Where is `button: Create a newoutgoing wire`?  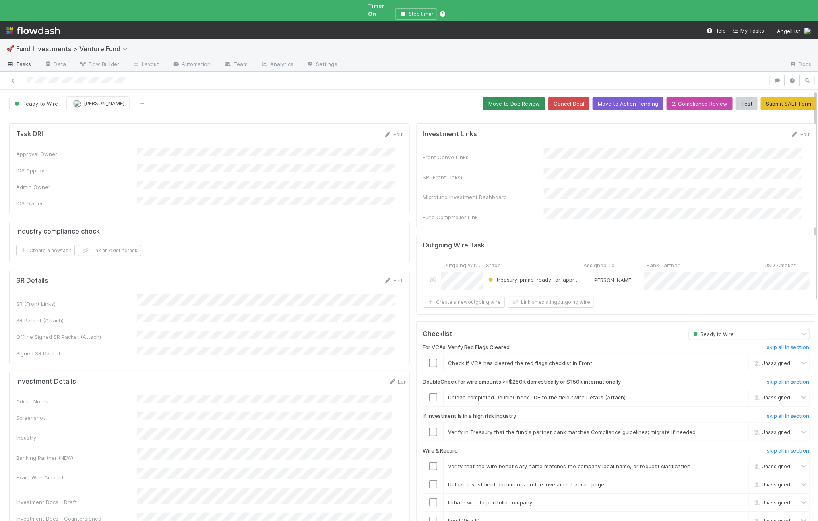
button: Create a newoutgoing wire is located at coordinates (464, 302).